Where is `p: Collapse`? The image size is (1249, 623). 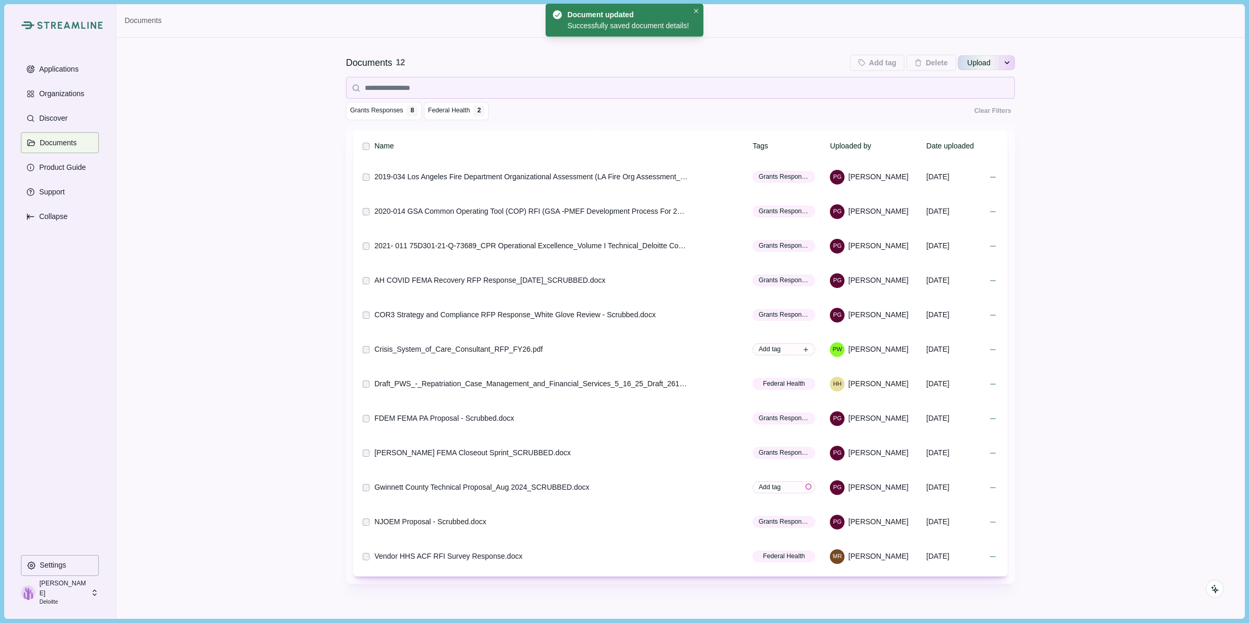 p: Collapse is located at coordinates (51, 216).